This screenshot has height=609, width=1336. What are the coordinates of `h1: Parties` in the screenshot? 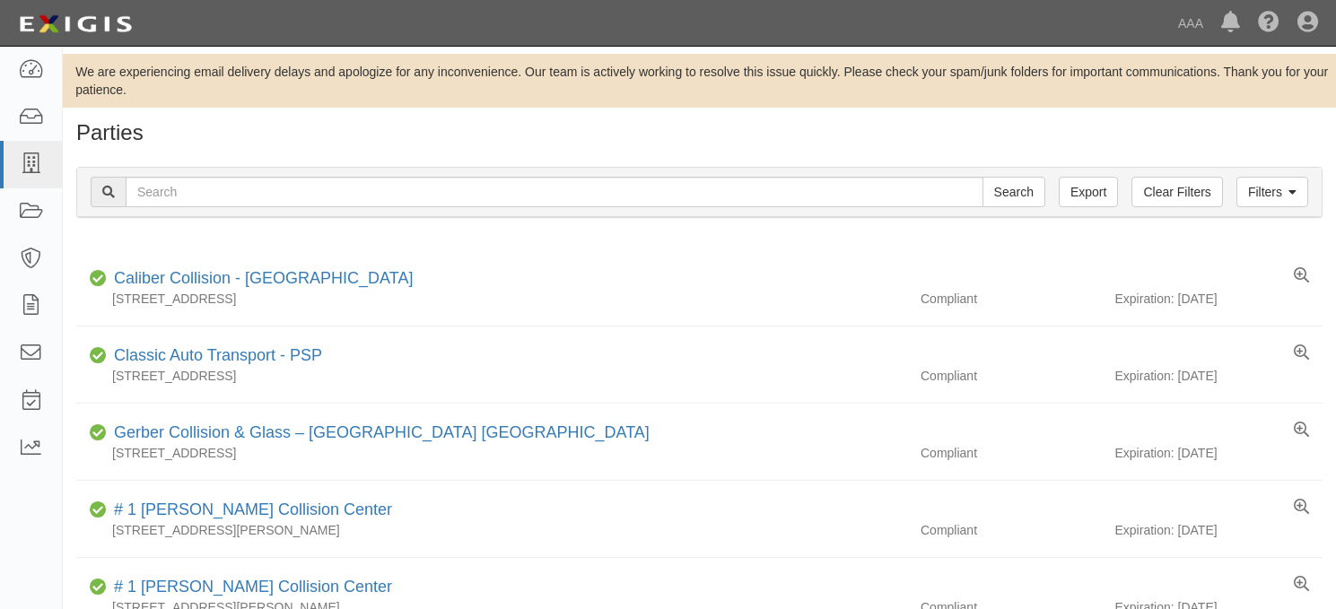 It's located at (699, 133).